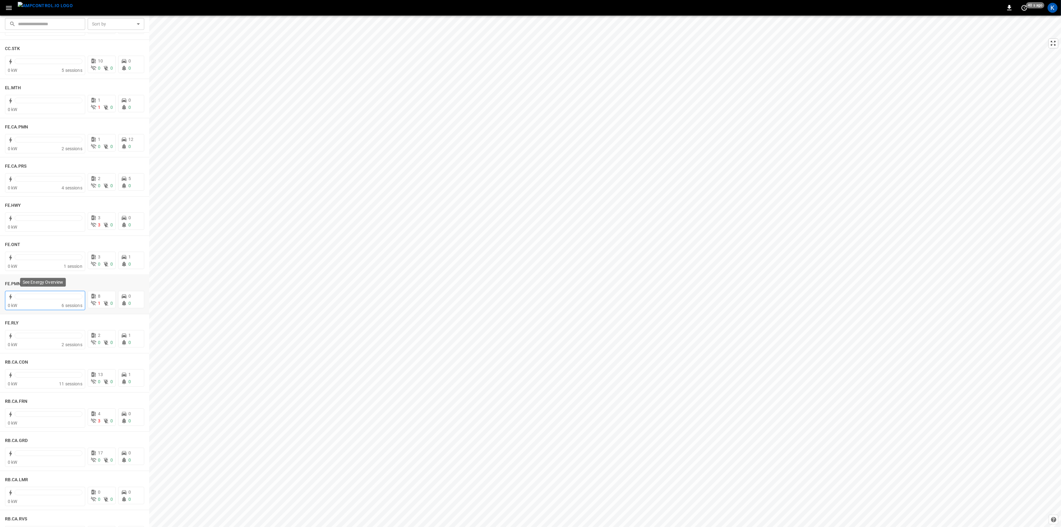 The image size is (1061, 527). Describe the element at coordinates (16, 519) in the screenshot. I see `h6: RB.CA.RVS` at that location.